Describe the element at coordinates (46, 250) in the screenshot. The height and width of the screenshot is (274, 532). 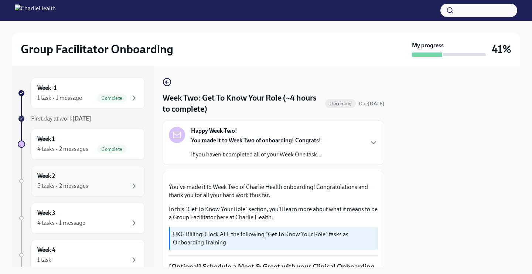
I see `h6: Week 4` at that location.